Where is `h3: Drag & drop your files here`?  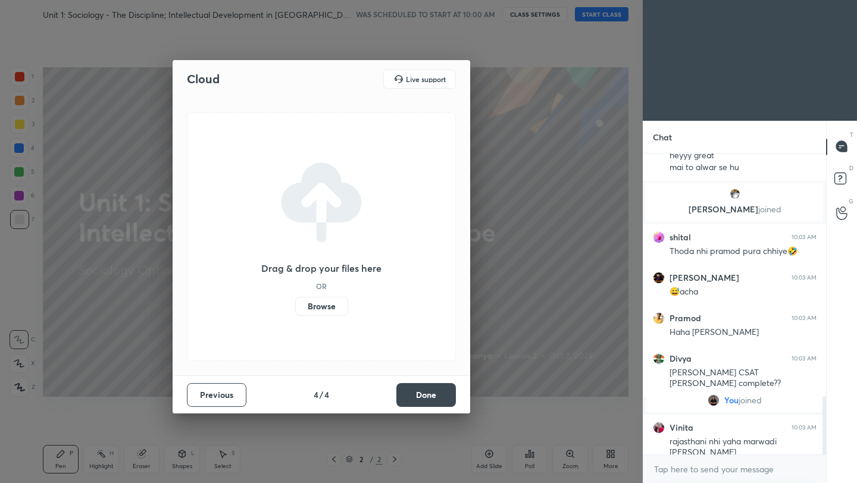 h3: Drag & drop your files here is located at coordinates (322, 269).